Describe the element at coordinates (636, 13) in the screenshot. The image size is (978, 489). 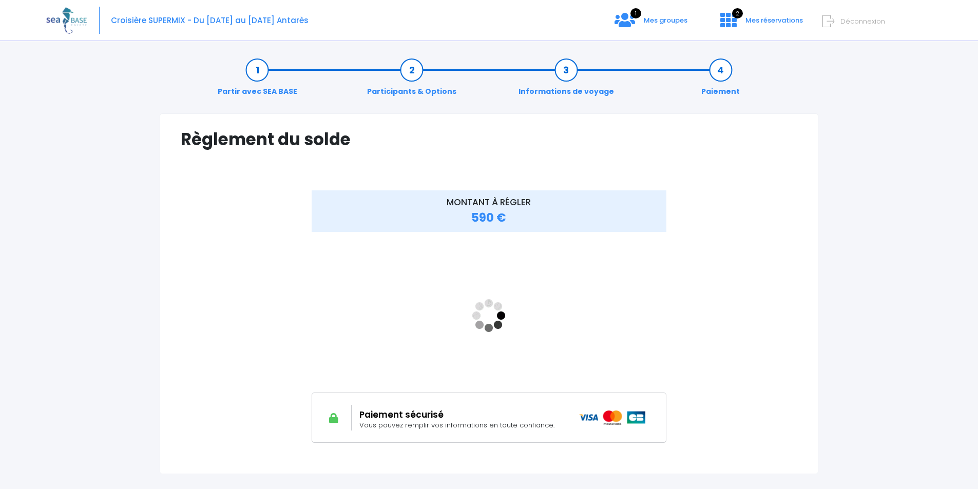
I see `span: 1` at that location.